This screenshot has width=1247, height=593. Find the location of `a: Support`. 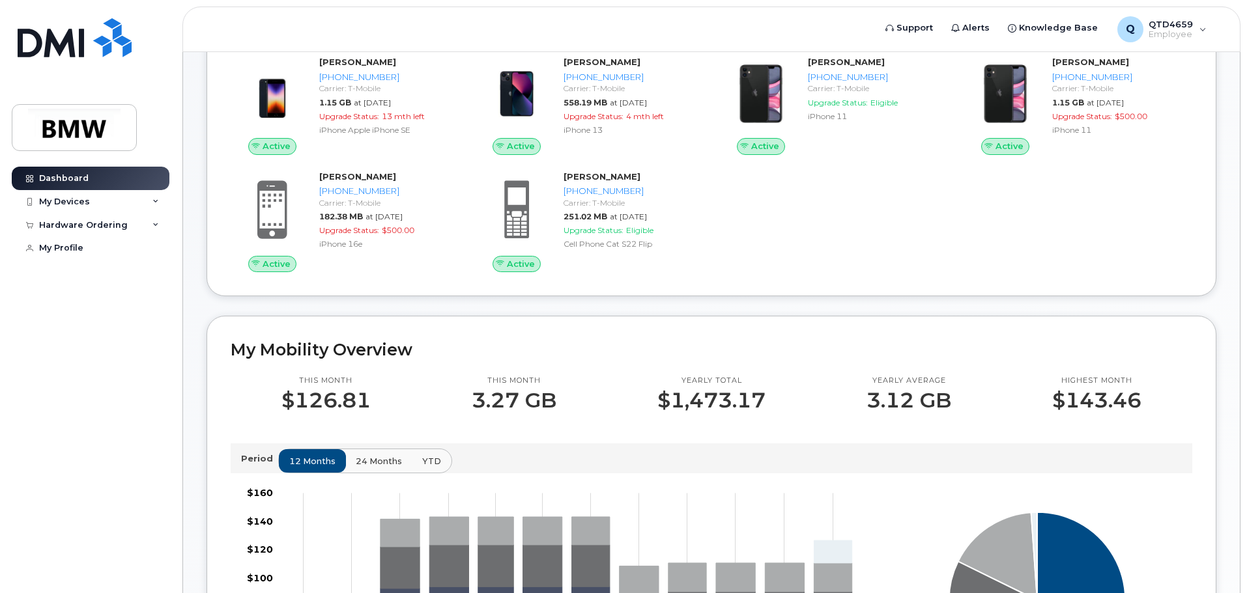

a: Support is located at coordinates (909, 28).